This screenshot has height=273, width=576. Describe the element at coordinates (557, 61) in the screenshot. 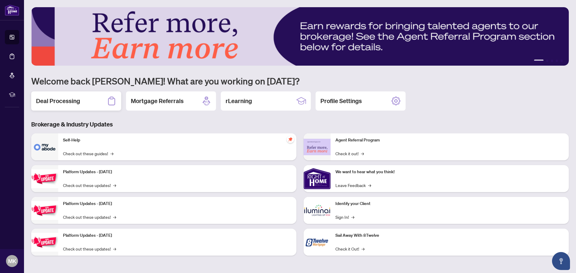

I see `button: 4` at that location.